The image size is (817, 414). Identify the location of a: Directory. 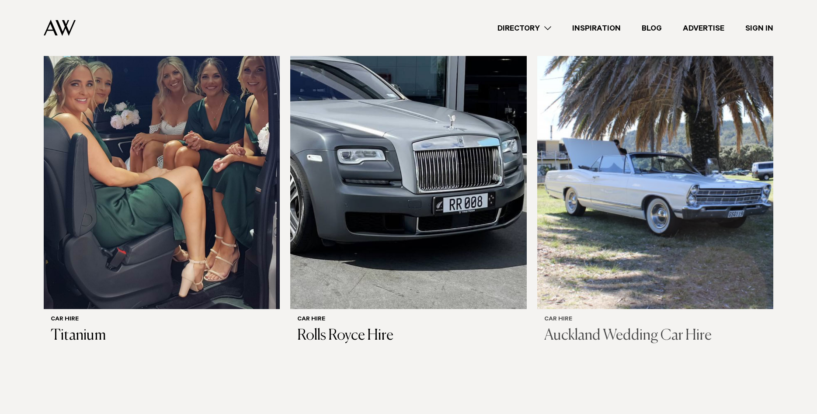
(524, 28).